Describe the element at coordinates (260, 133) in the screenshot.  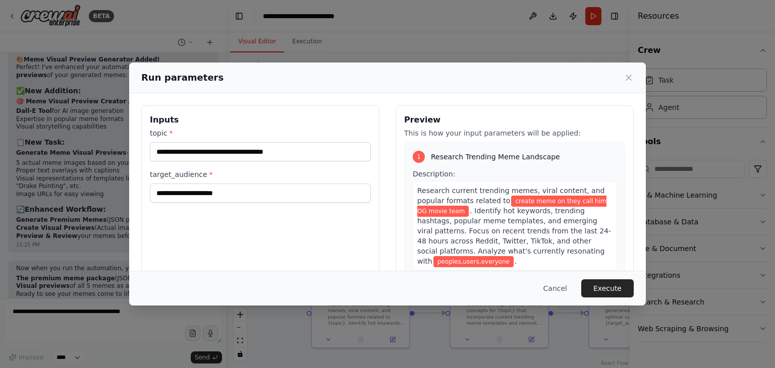
I see `label: topic` at that location.